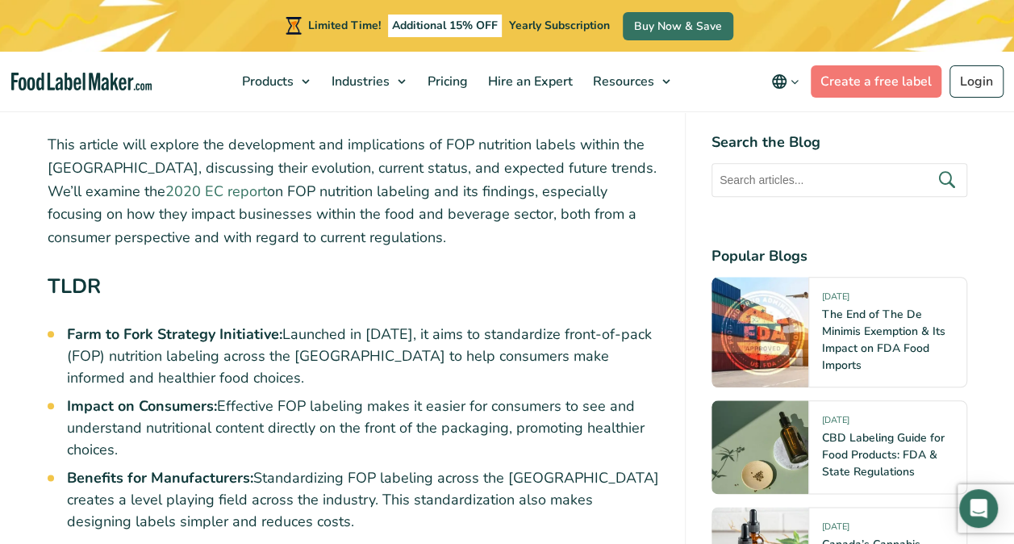 The image size is (1014, 544). Describe the element at coordinates (345, 25) in the screenshot. I see `span: Limited Time!` at that location.